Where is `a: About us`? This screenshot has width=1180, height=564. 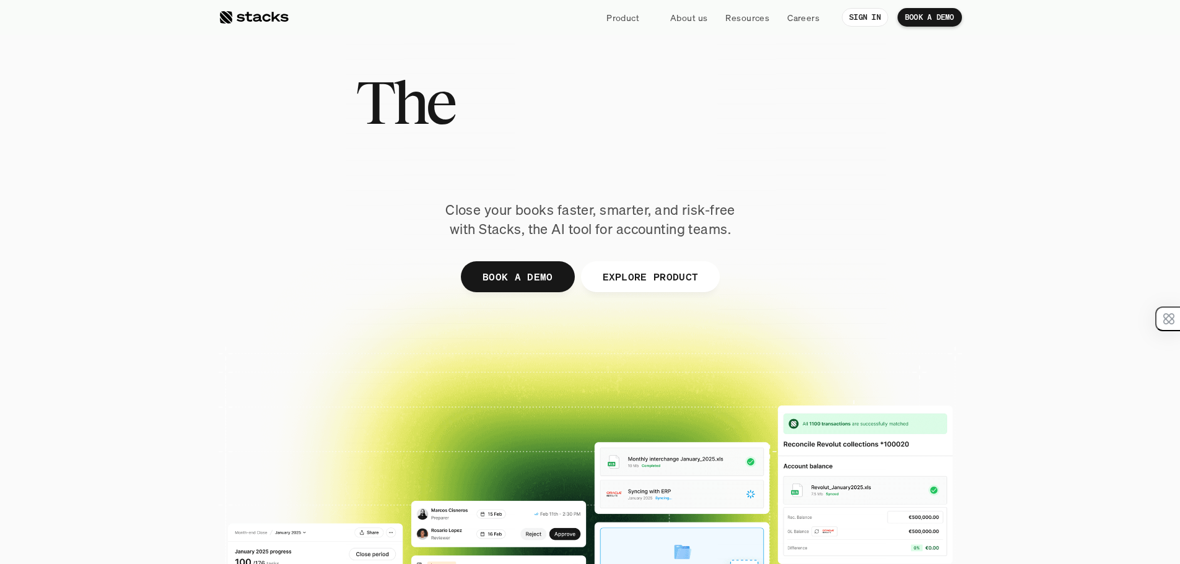 a: About us is located at coordinates (689, 17).